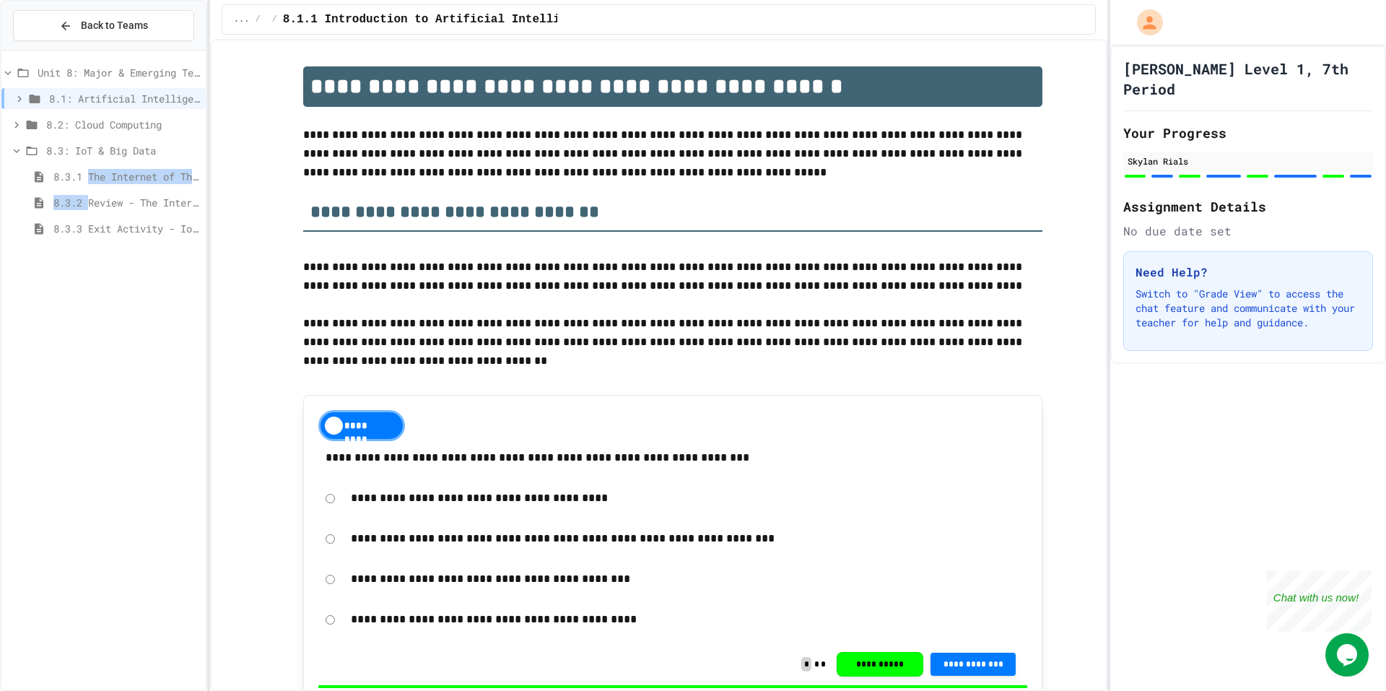 Image resolution: width=1386 pixels, height=691 pixels. What do you see at coordinates (1248, 231) in the screenshot?
I see `div: No due date set` at bounding box center [1248, 231].